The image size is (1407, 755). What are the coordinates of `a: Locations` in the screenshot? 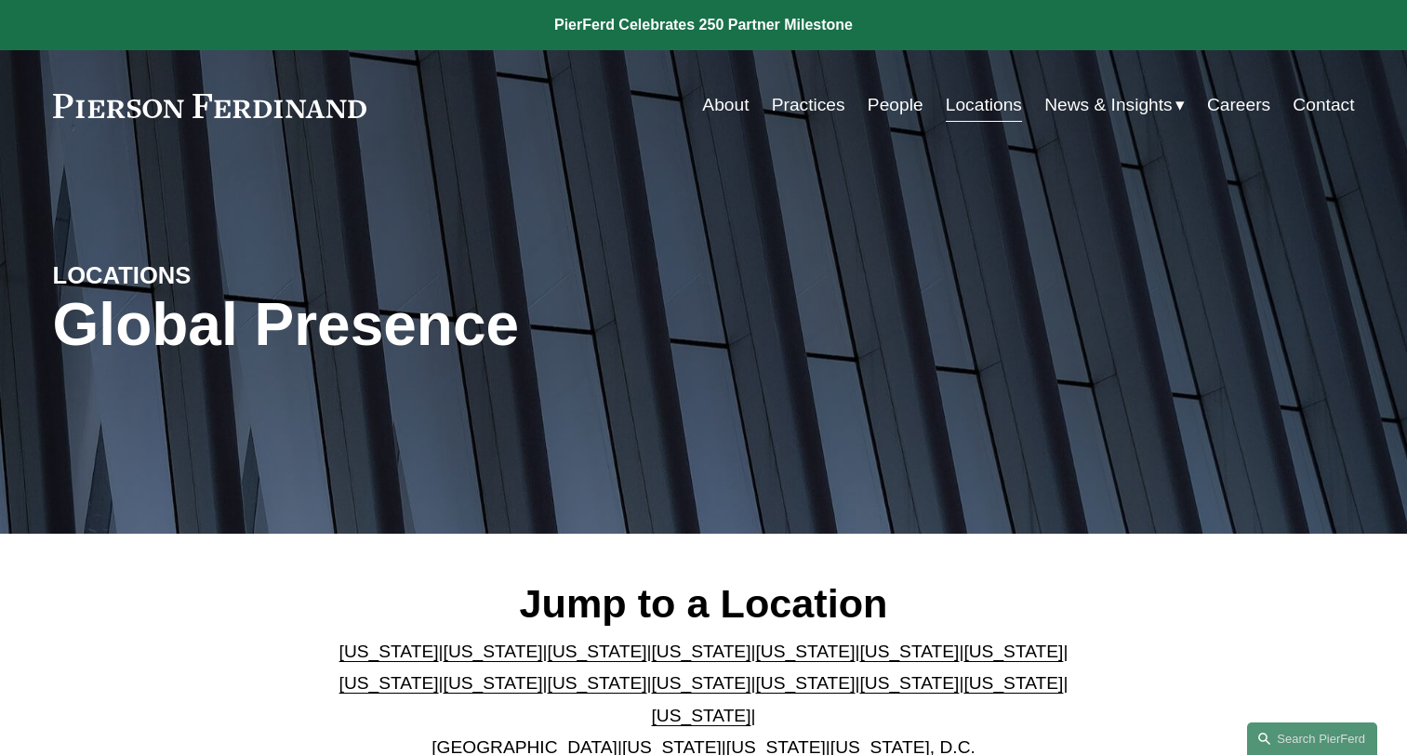 It's located at (984, 105).